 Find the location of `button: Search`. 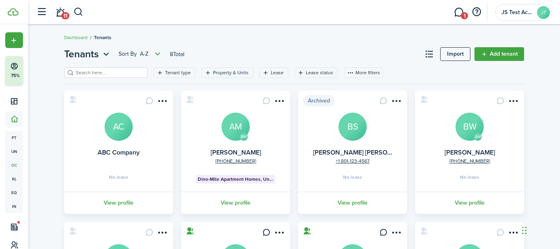

button: Search is located at coordinates (78, 12).